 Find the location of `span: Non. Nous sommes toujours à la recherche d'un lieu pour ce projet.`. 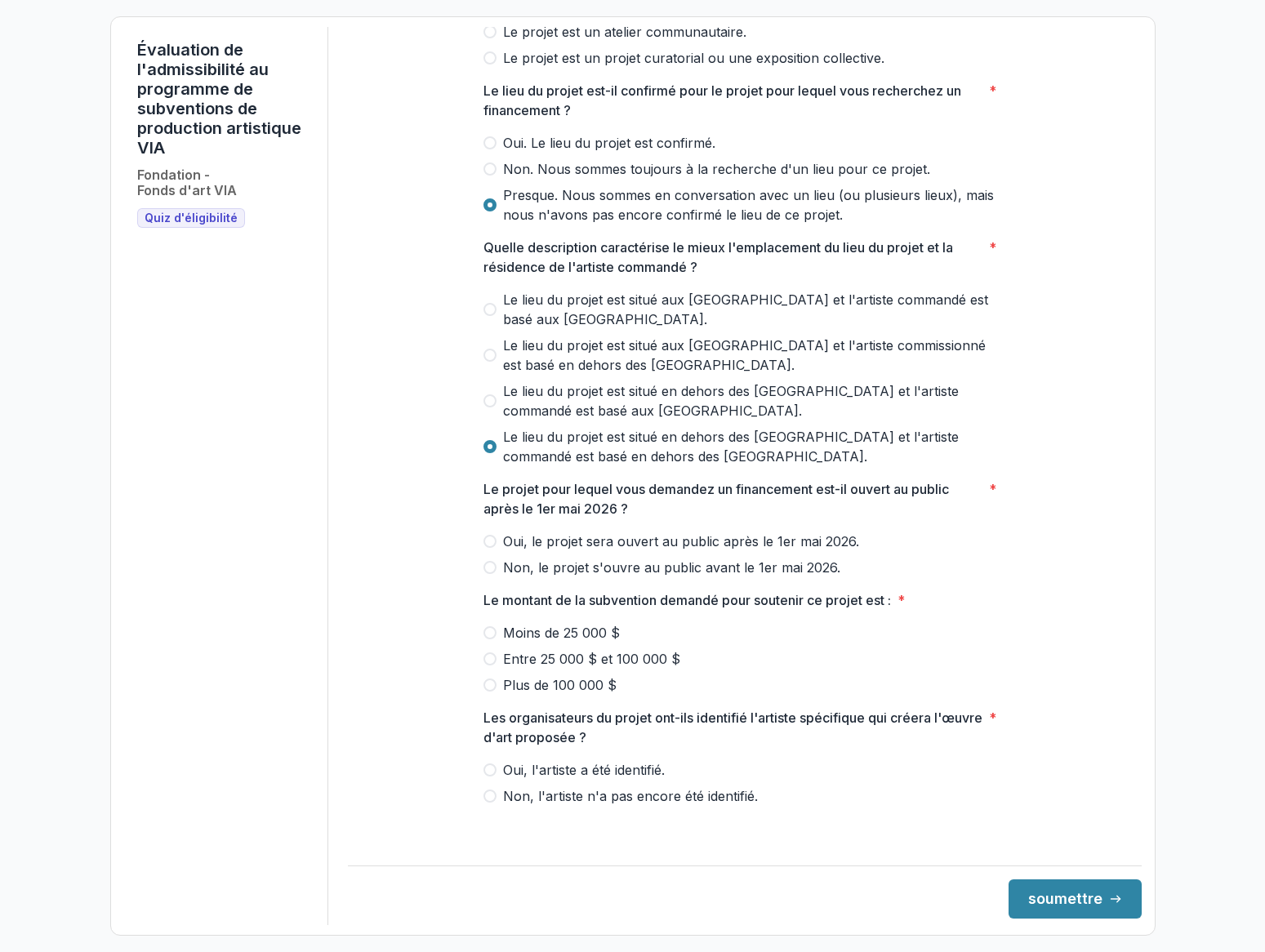

span: Non. Nous sommes toujours à la recherche d'un lieu pour ce projet. is located at coordinates (717, 169).